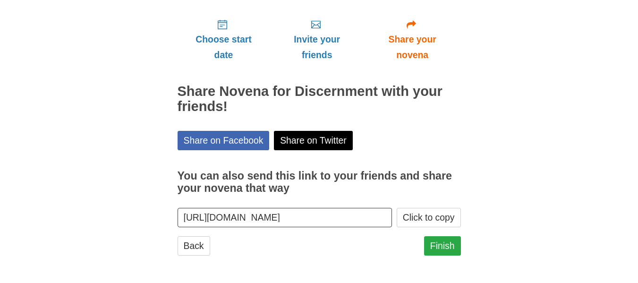  I want to click on h2: Share Novena for Discernment with your friends!, so click(319, 99).